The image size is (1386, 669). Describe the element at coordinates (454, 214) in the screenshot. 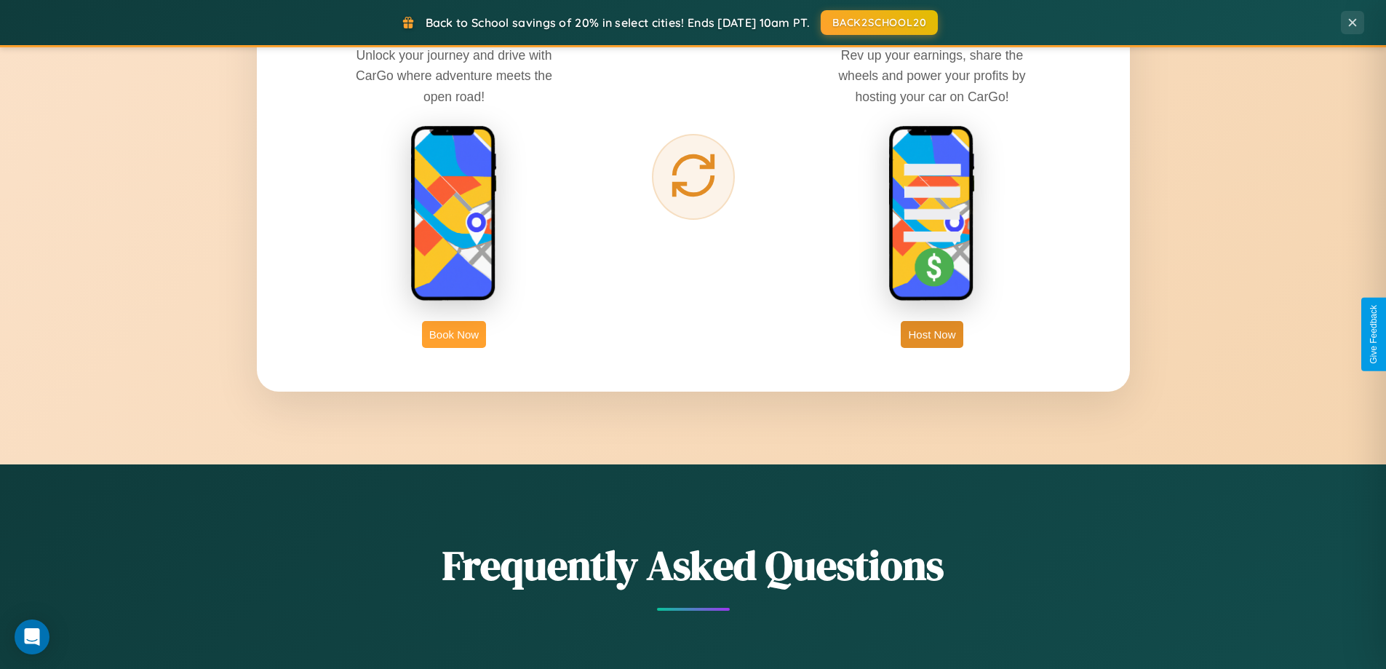

I see `img: rent phone` at that location.